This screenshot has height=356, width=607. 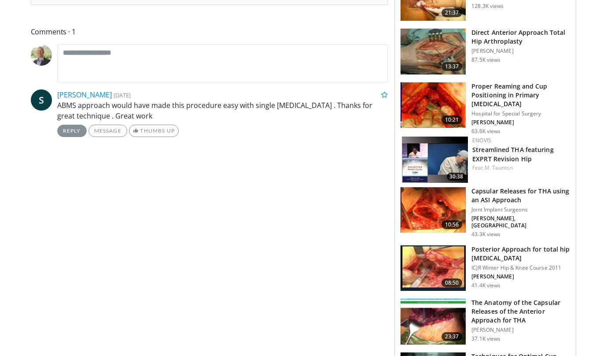 What do you see at coordinates (41, 100) in the screenshot?
I see `a: S` at bounding box center [41, 100].